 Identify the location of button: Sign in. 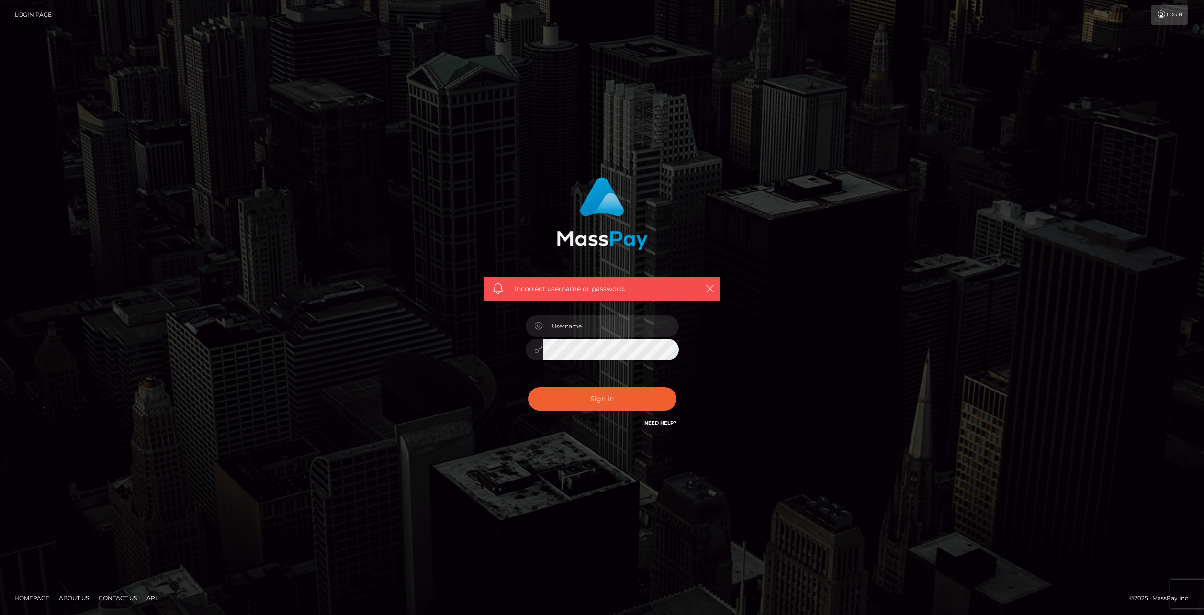
(602, 399).